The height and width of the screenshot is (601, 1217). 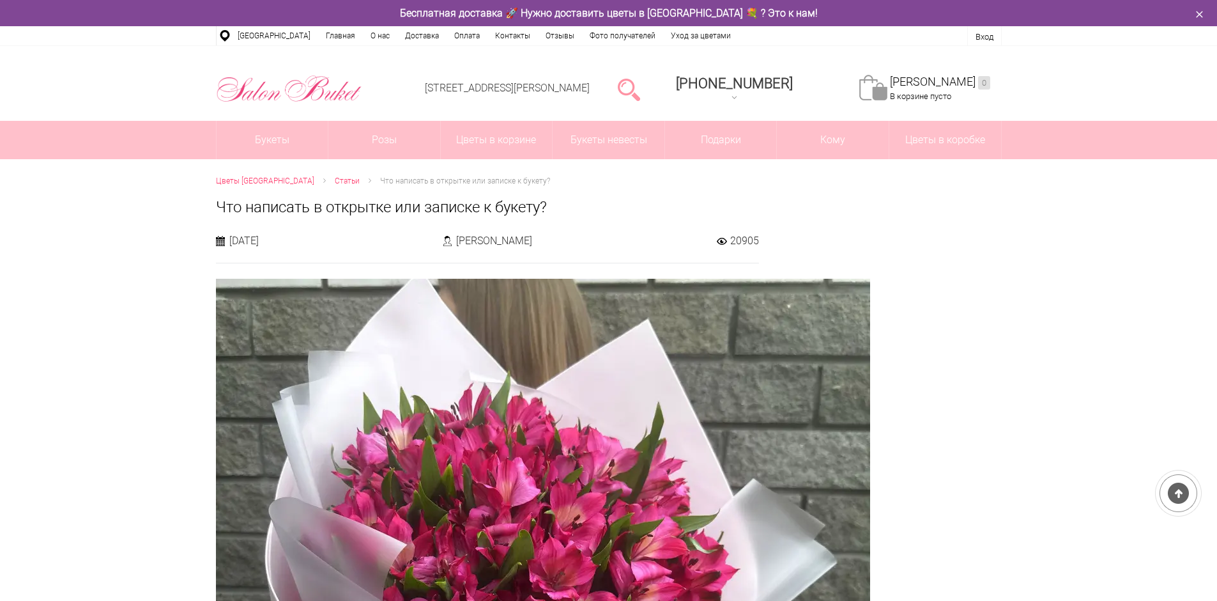 I want to click on a: Отзывы, so click(x=560, y=36).